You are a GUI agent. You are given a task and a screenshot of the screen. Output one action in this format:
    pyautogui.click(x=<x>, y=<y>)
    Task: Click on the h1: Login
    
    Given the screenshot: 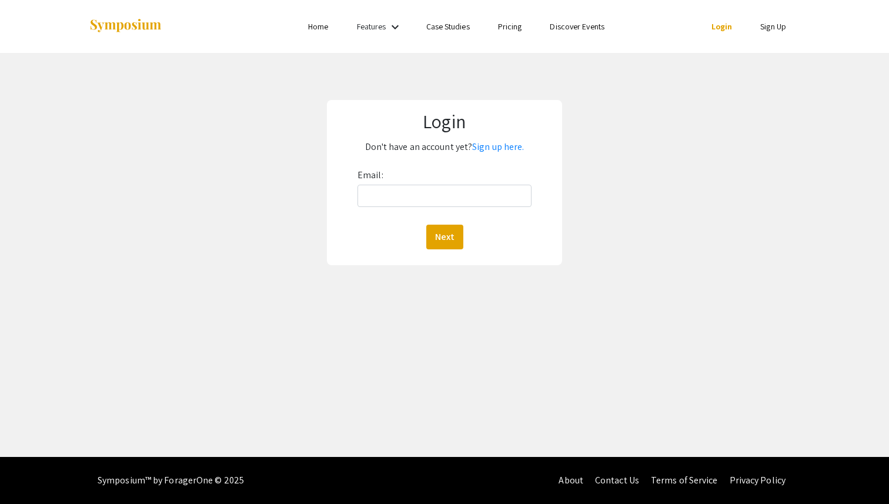 What is the action you would take?
    pyautogui.click(x=445, y=121)
    